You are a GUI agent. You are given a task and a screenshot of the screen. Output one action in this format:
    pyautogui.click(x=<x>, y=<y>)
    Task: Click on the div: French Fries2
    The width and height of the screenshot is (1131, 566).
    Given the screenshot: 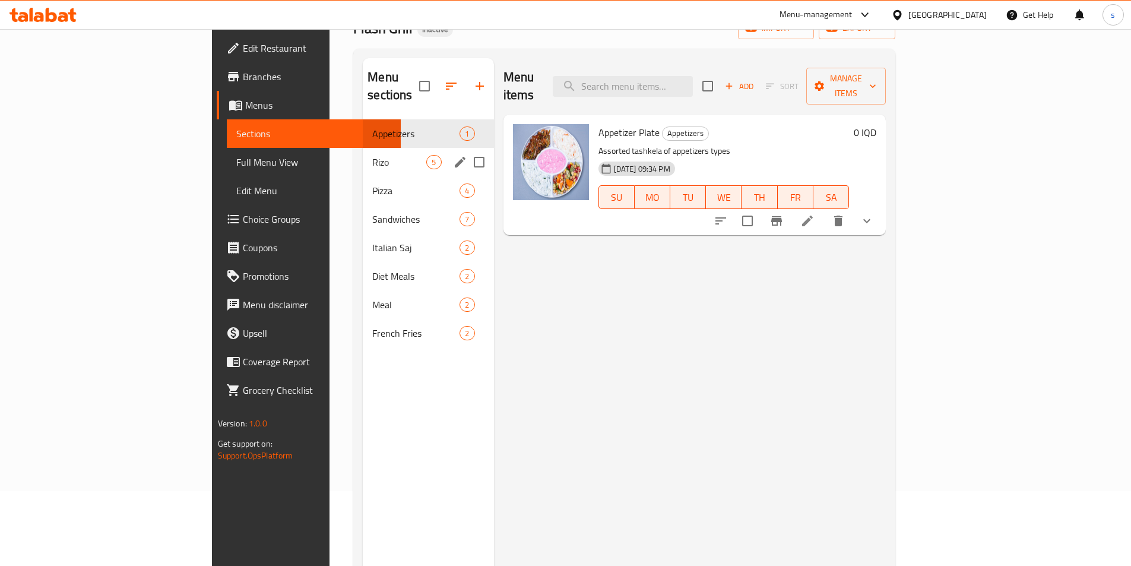 What is the action you would take?
    pyautogui.click(x=428, y=333)
    